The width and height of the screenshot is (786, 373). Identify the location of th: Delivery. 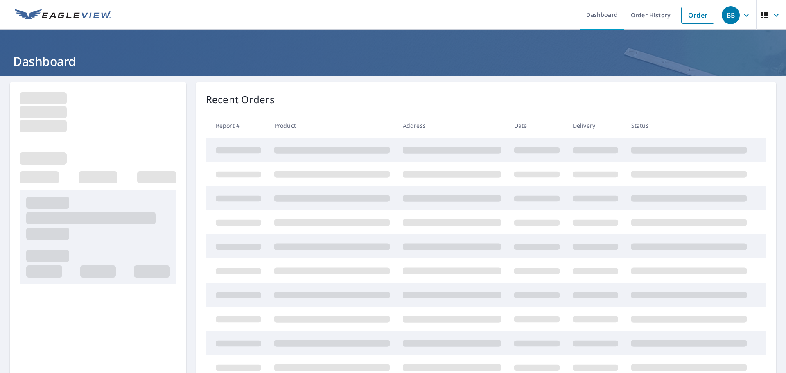
(595, 125).